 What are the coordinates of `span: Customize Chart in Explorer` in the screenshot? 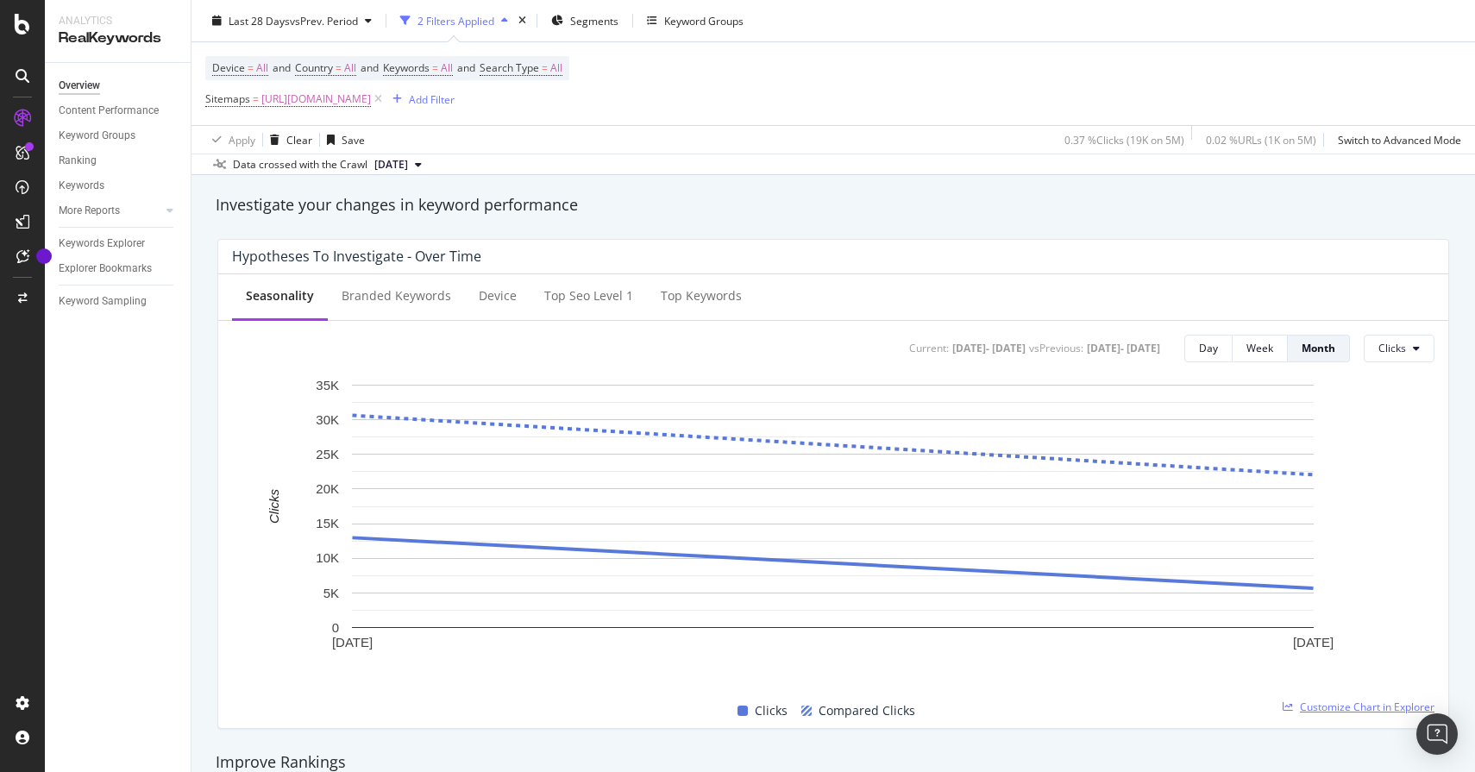 It's located at (1368, 707).